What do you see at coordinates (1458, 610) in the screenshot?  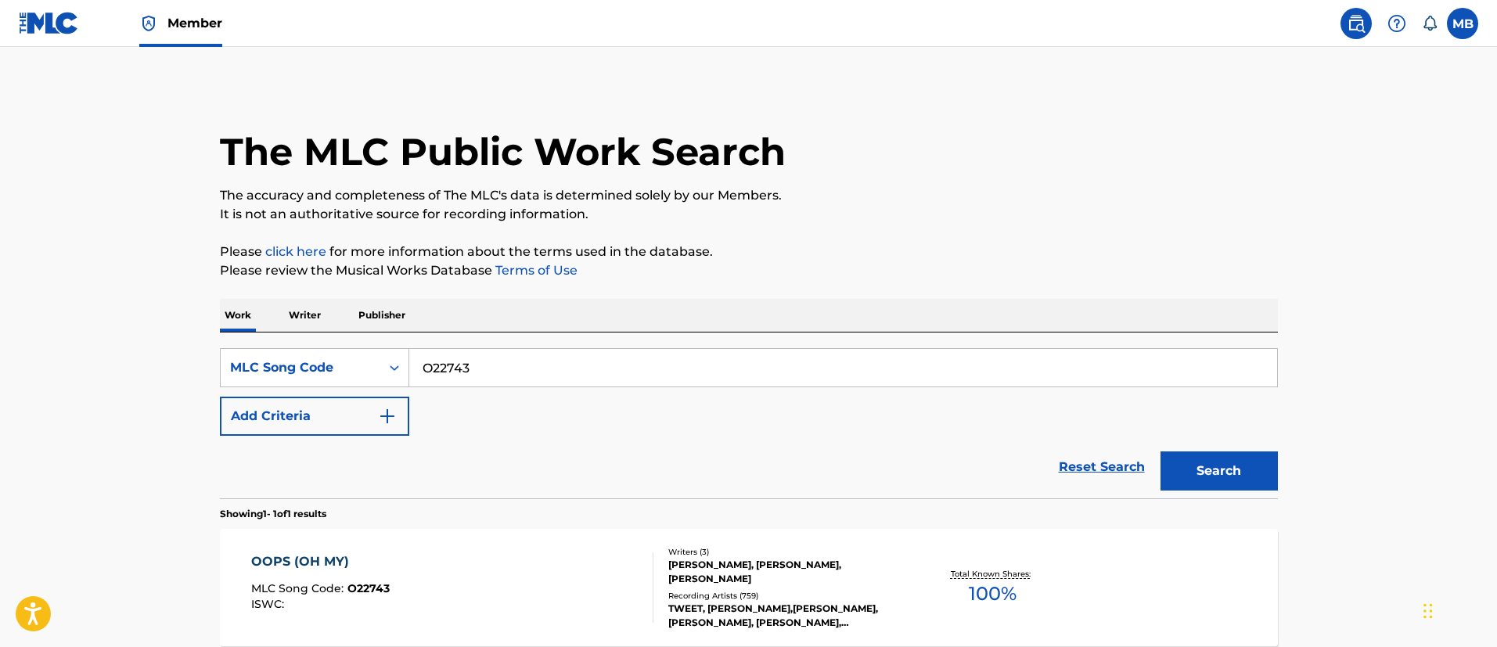 I see `div: Chat Widget` at bounding box center [1458, 610].